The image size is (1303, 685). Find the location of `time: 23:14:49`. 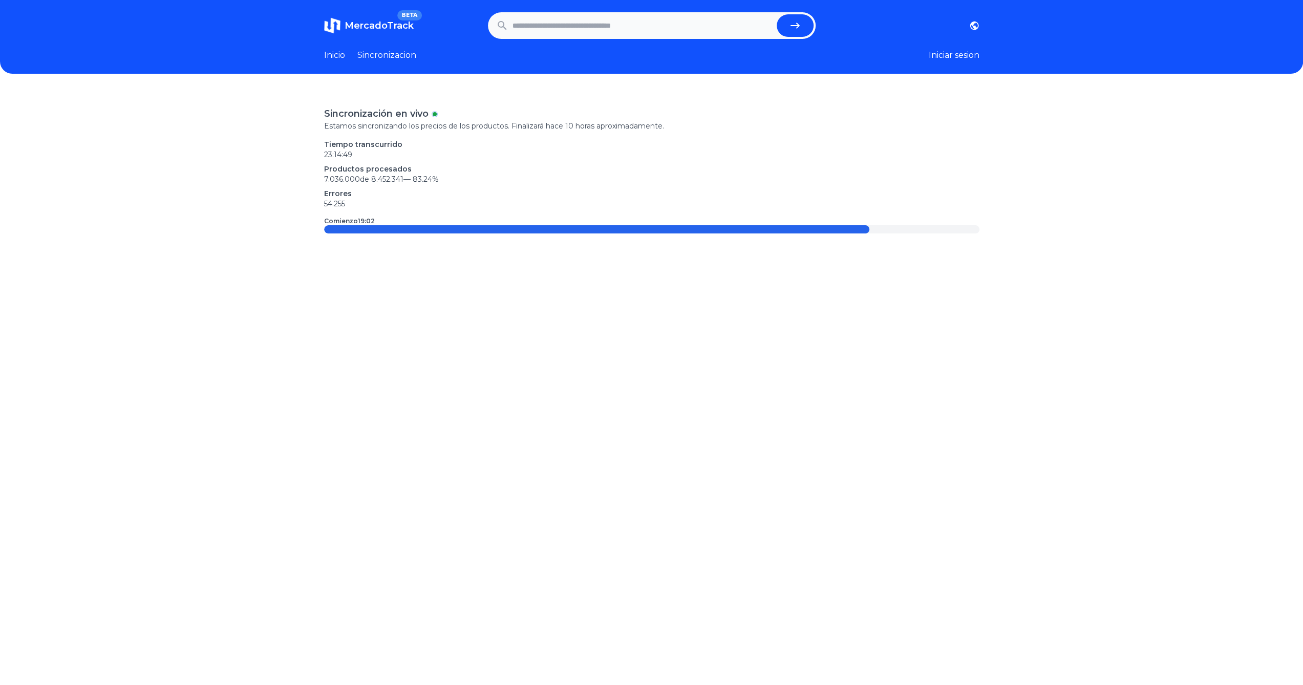

time: 23:14:49 is located at coordinates (338, 155).